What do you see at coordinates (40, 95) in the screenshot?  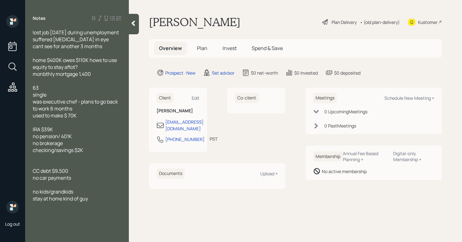 I see `span: single` at bounding box center [40, 95].